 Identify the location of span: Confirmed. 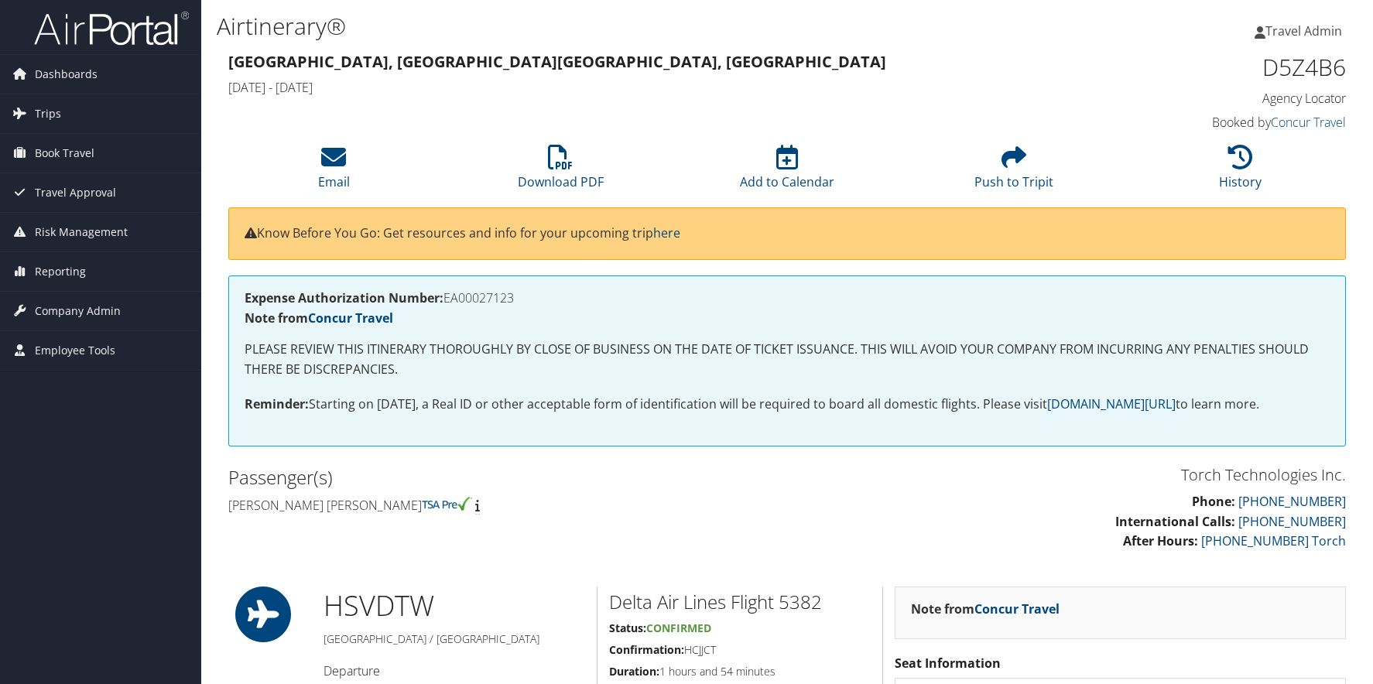
(679, 628).